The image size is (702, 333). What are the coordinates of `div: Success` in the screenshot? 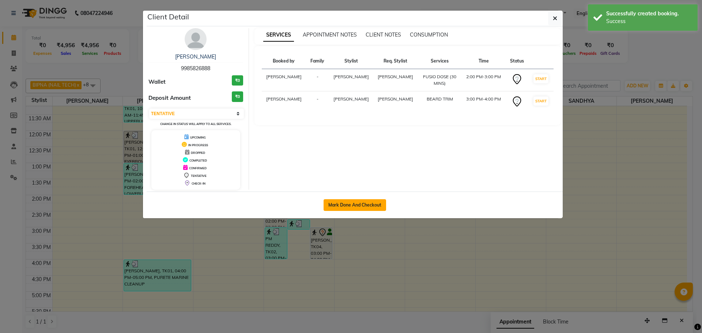 It's located at (649, 21).